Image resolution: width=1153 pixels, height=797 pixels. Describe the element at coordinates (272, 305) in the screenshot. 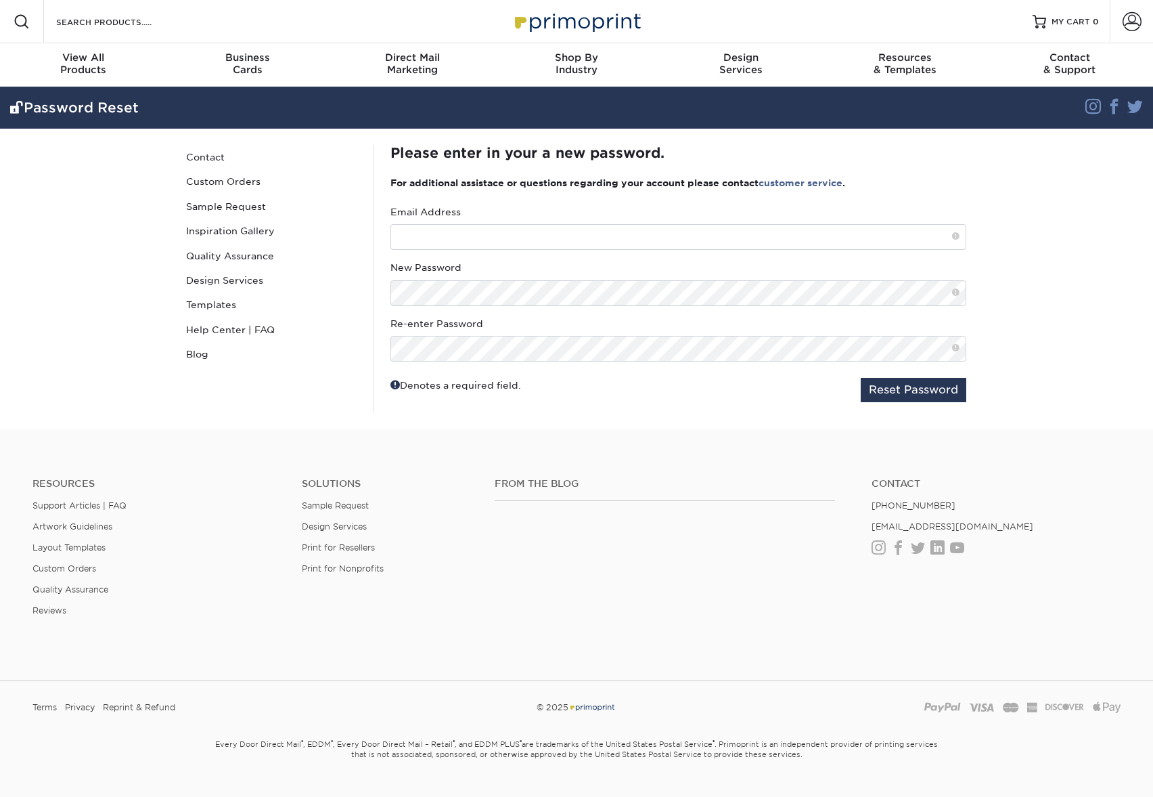

I see `a: Templates` at that location.